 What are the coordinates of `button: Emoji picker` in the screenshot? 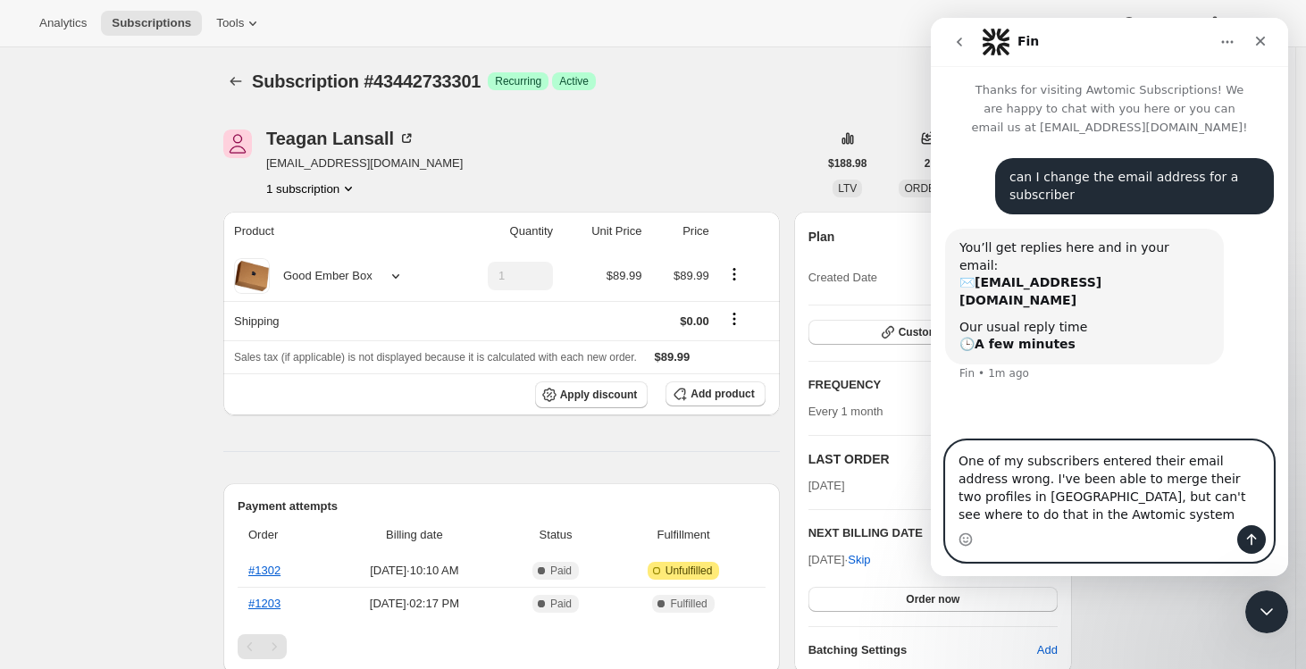 It's located at (35, 522).